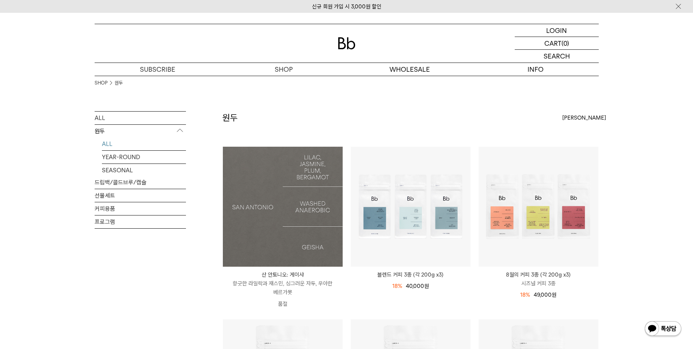  Describe the element at coordinates (283, 207) in the screenshot. I see `img: 1000001220_add2_044.jpg` at that location.